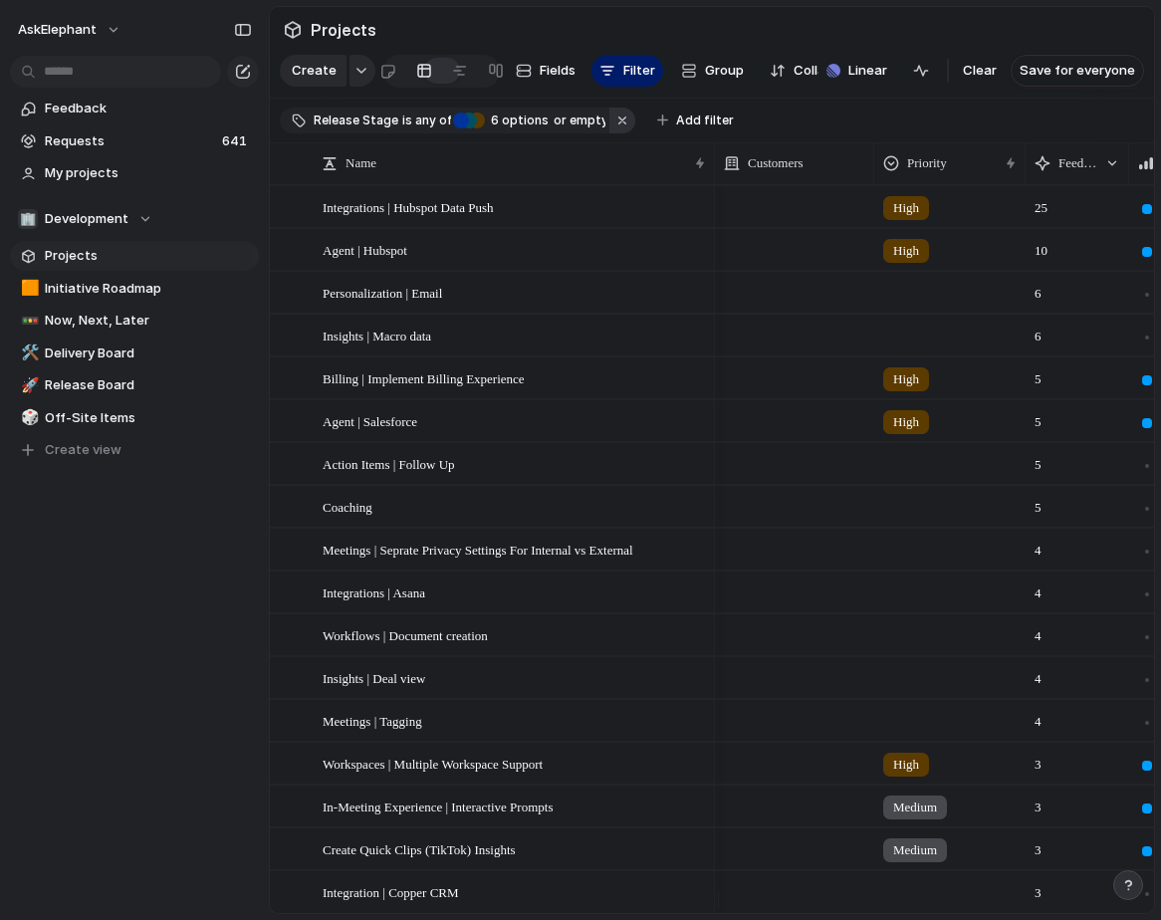 This screenshot has width=1161, height=920. Describe the element at coordinates (407, 121) in the screenshot. I see `span: is` at that location.